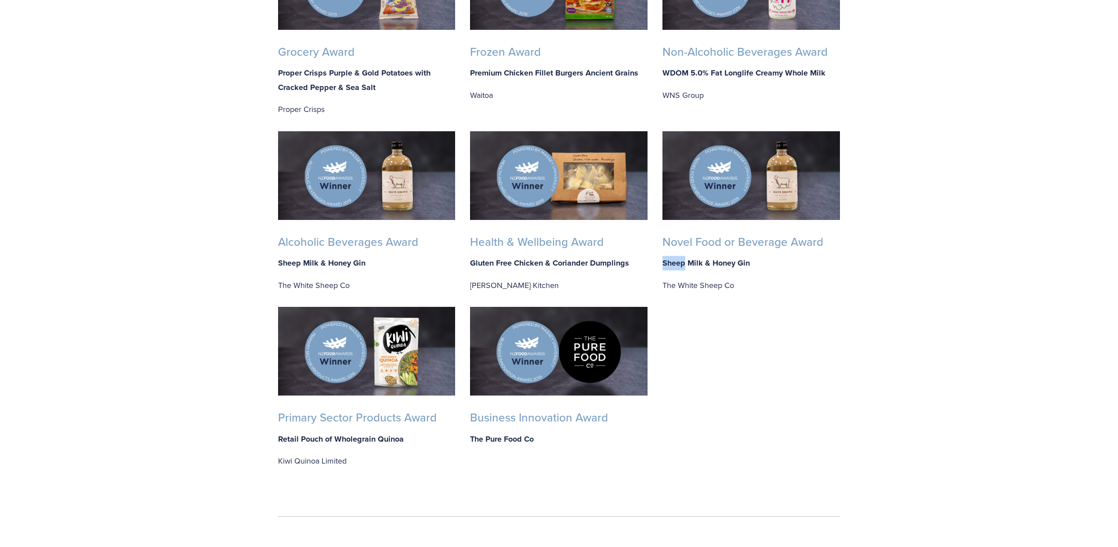 This screenshot has width=1118, height=547. I want to click on p: WNS Group, so click(751, 95).